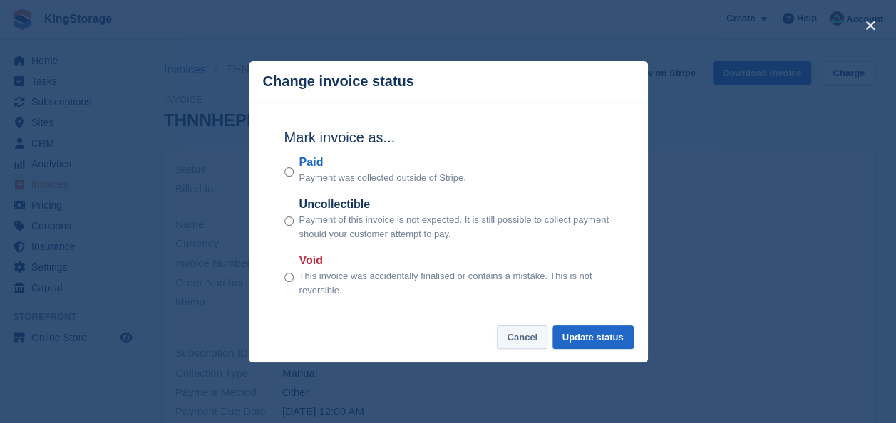 The image size is (896, 423). What do you see at coordinates (455, 227) in the screenshot?
I see `p: Payment of this invoice is not expected. It is still possible to collect payment should your cust...` at bounding box center [455, 227].